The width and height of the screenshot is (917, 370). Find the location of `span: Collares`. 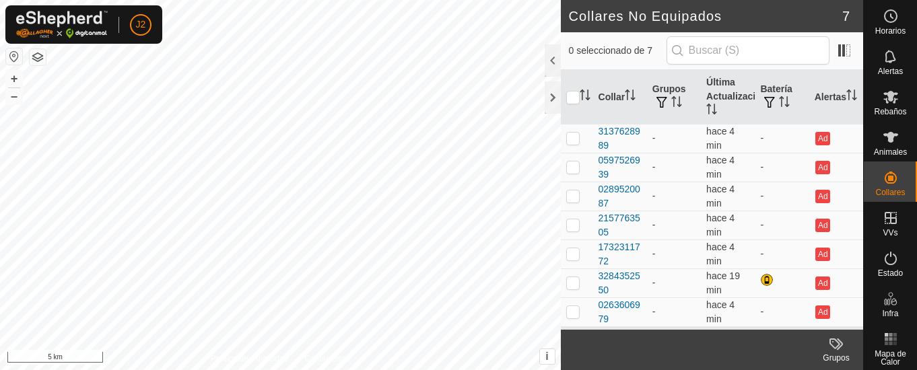

span: Collares is located at coordinates (890, 192).